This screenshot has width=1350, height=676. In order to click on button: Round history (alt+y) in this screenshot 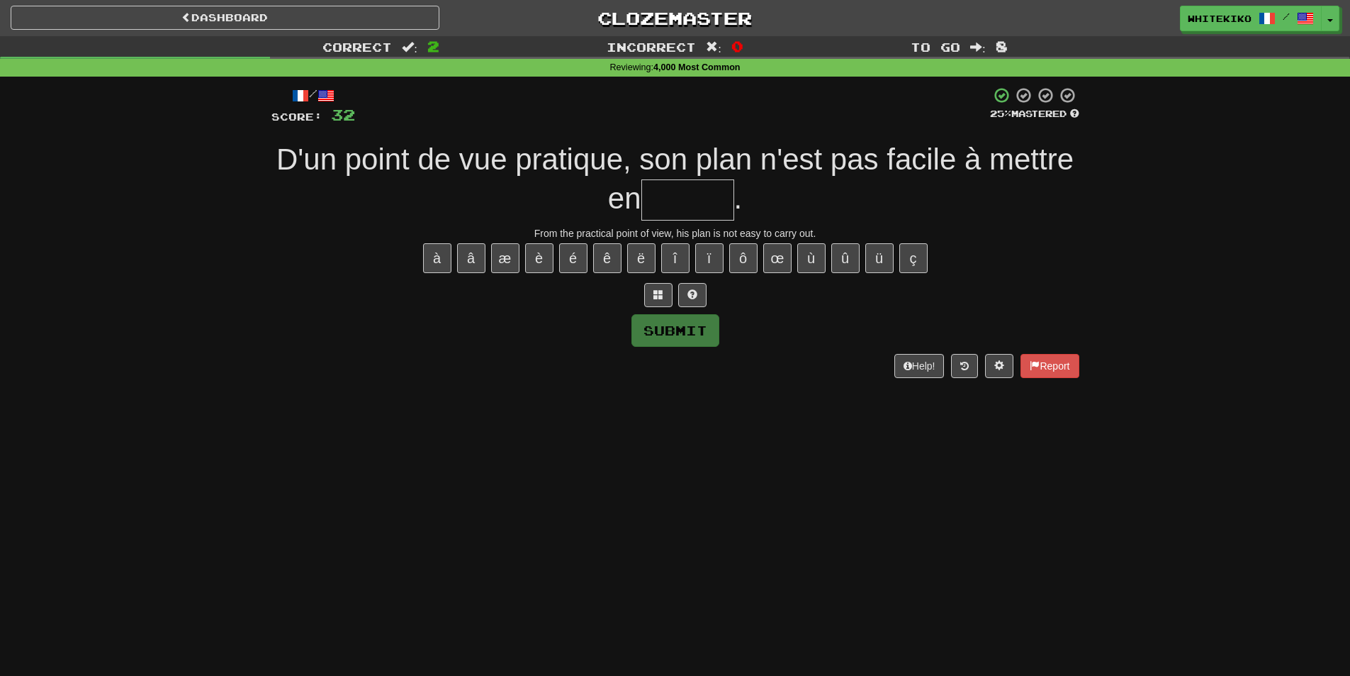, I will do `click(965, 366)`.